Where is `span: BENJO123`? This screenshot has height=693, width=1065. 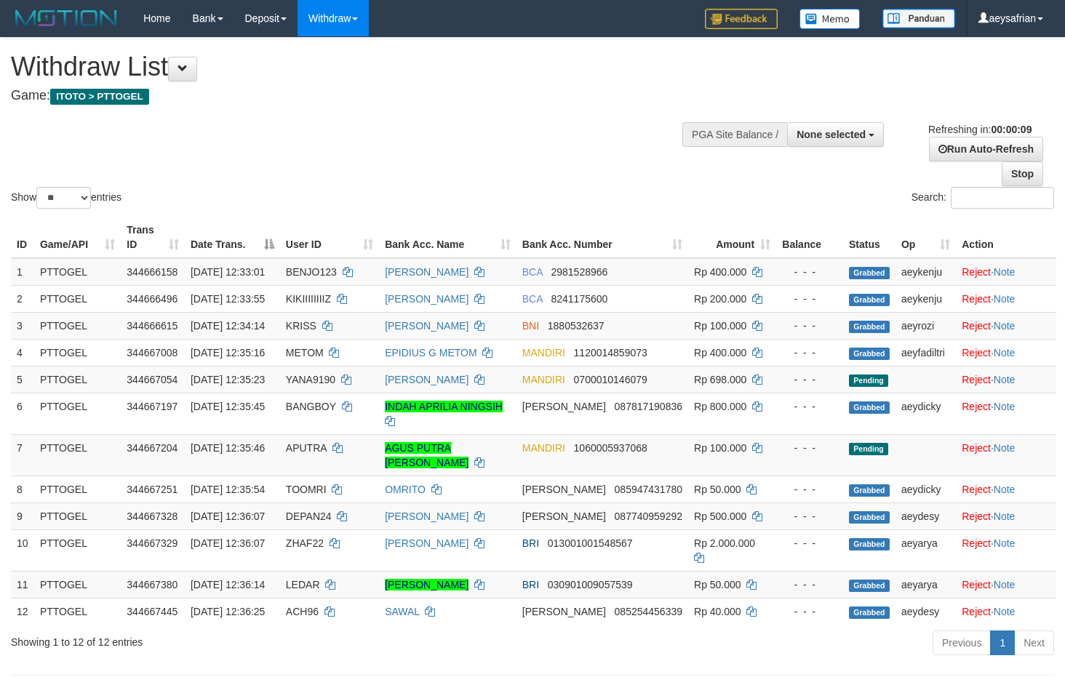
span: BENJO123 is located at coordinates (311, 272).